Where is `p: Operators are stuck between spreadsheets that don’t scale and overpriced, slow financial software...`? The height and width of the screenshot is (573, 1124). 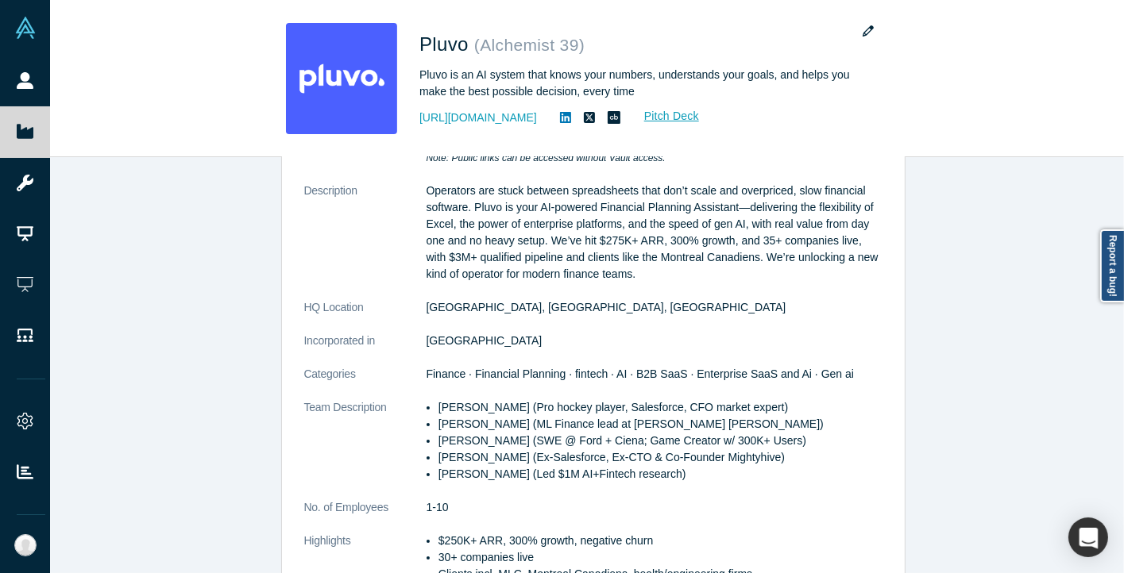
p: Operators are stuck between spreadsheets that don’t scale and overpriced, slow financial software... is located at coordinates (655, 233).